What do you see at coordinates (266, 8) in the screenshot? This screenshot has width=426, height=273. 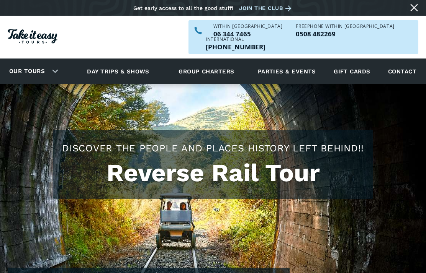 I see `a: Join the club` at bounding box center [266, 8].